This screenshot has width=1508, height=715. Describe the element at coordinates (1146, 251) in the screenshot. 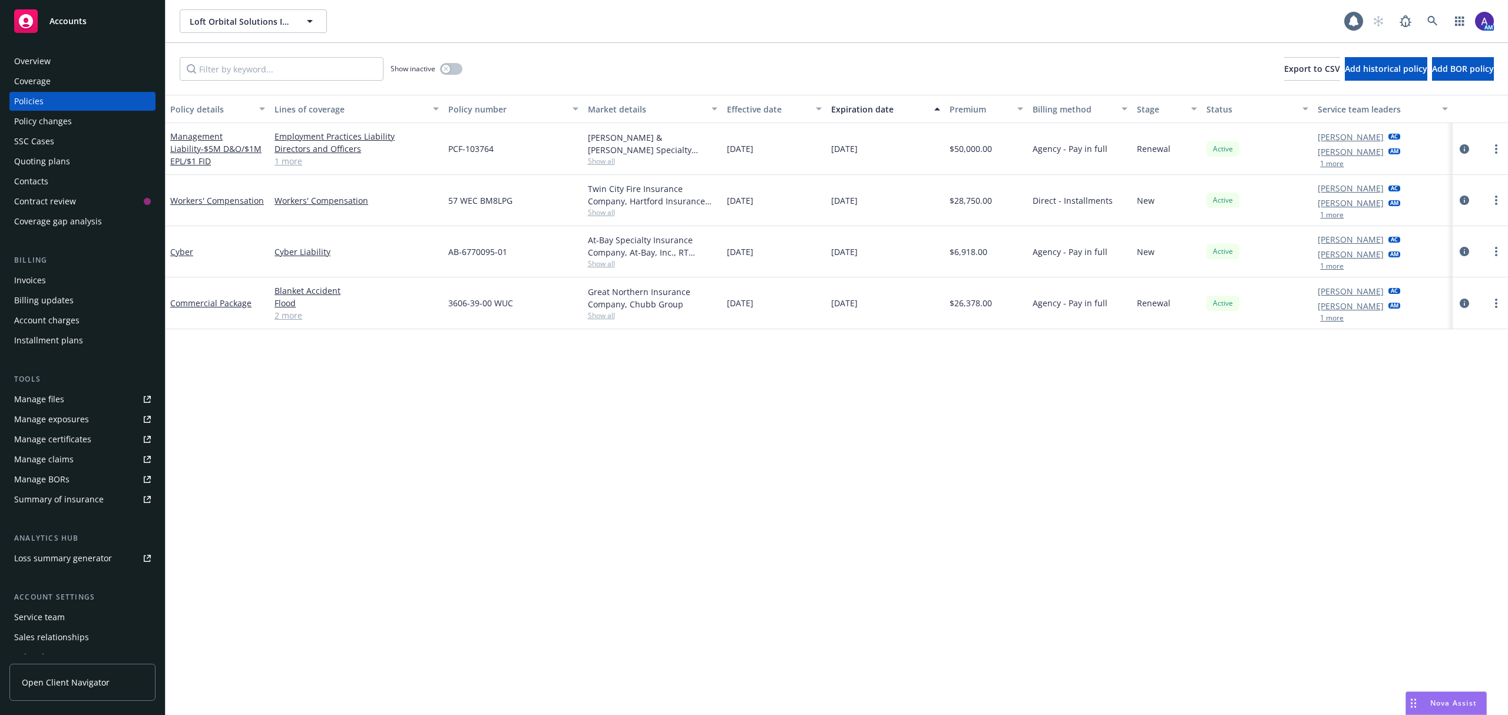

I see `span: New` at that location.